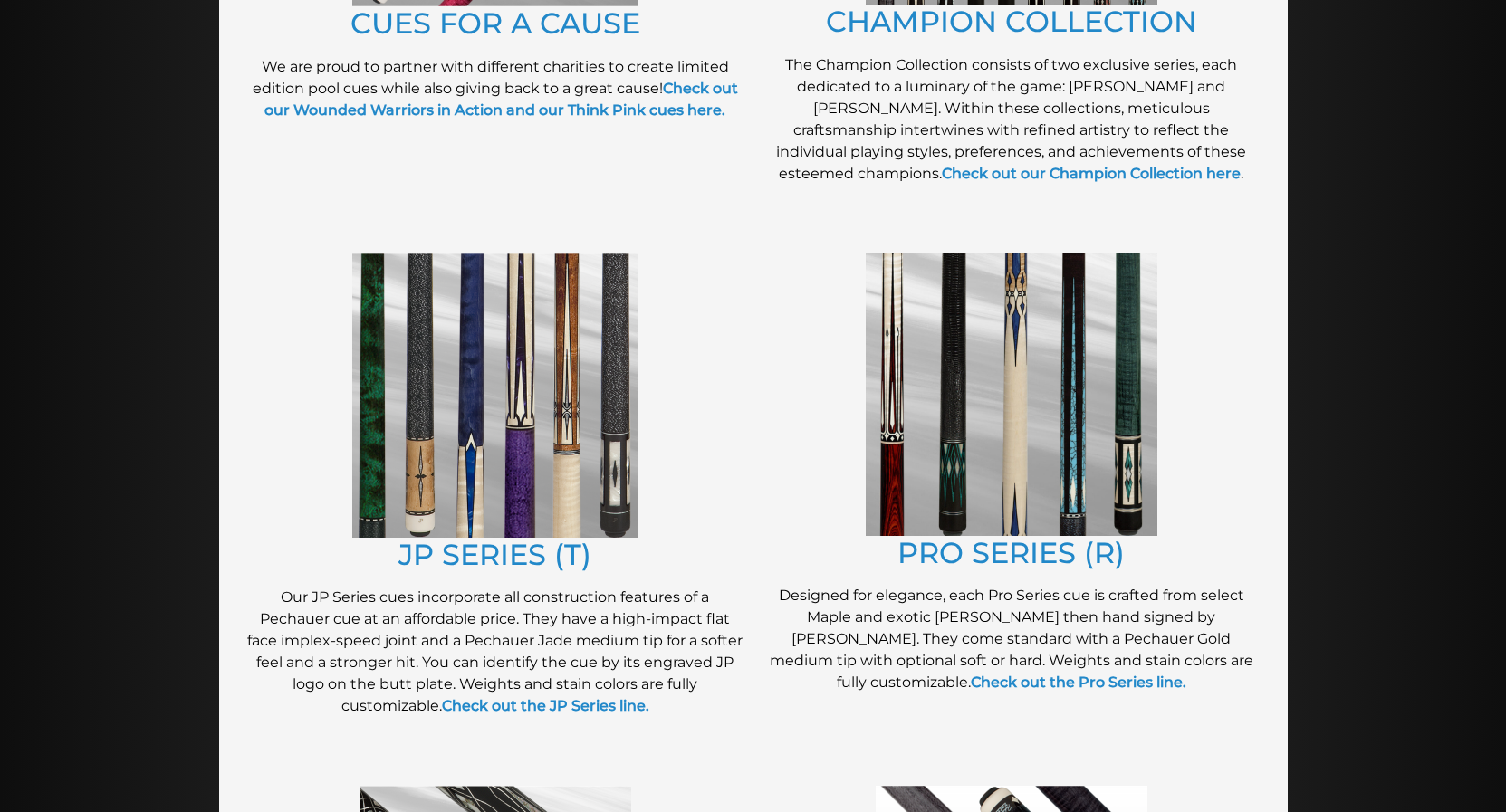  Describe the element at coordinates (495, 23) in the screenshot. I see `a: CUES FOR A CAUSE` at that location.